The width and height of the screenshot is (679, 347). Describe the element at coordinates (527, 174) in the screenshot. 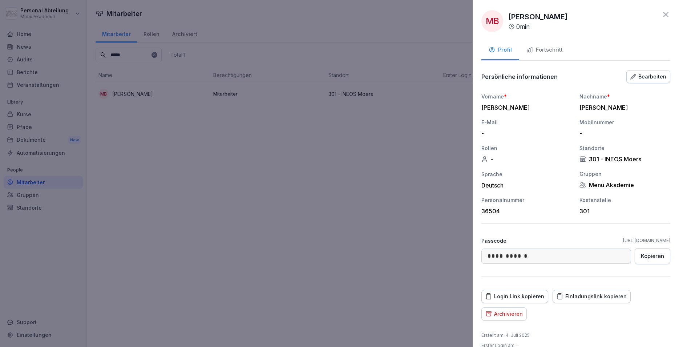

I see `div: Sprache` at that location.